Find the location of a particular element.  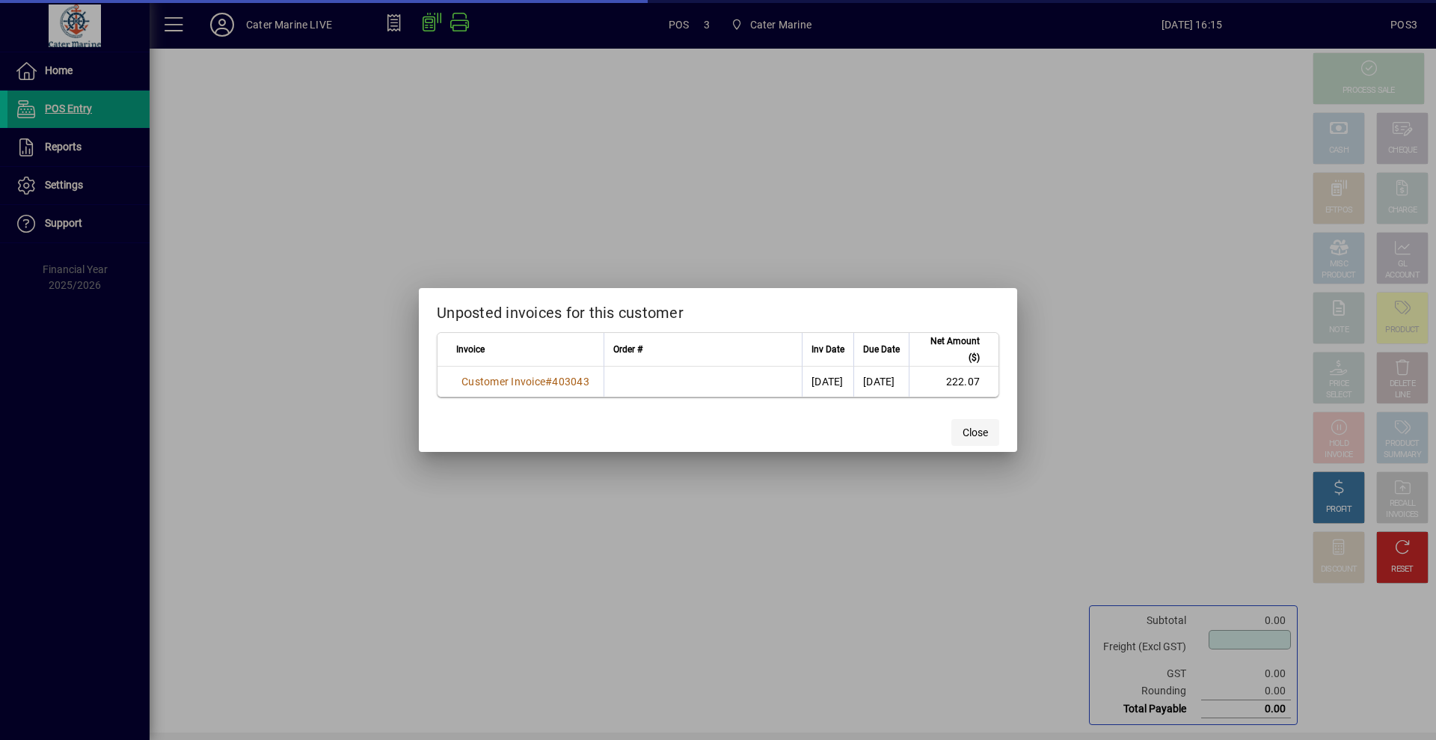

span: 403043 is located at coordinates (571, 382).